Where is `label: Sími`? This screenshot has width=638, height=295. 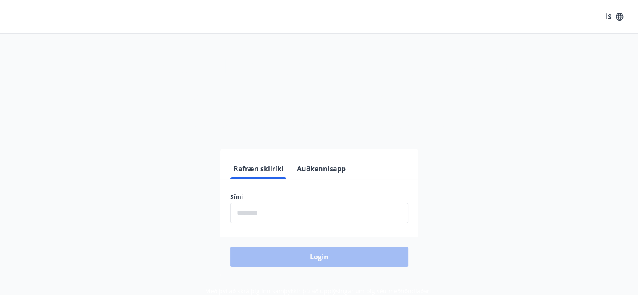
label: Sími is located at coordinates (319, 197).